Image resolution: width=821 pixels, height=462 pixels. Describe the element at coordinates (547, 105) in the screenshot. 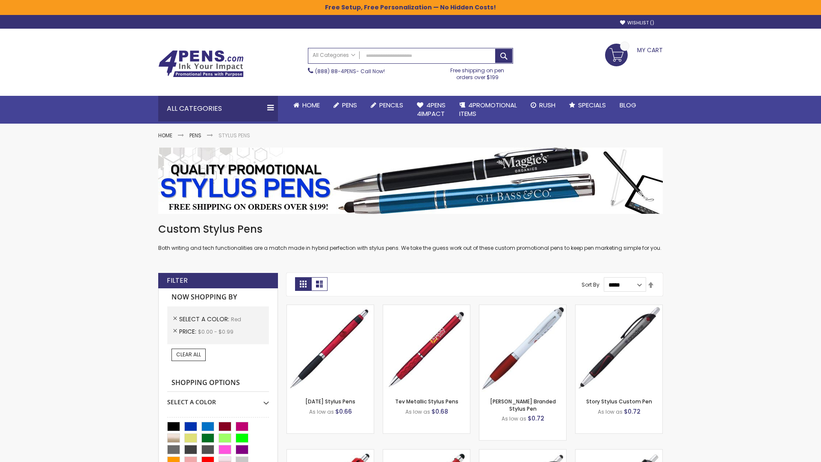

I see `span: Rush` at that location.